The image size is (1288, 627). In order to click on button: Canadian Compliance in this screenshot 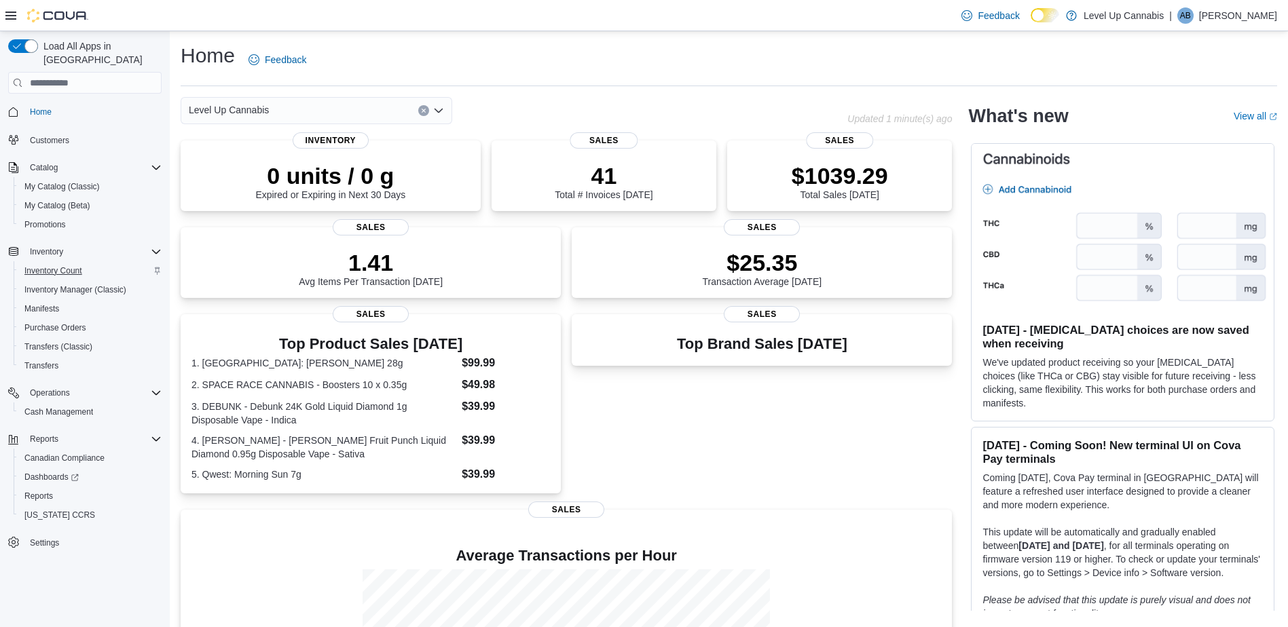, I will do `click(90, 458)`.